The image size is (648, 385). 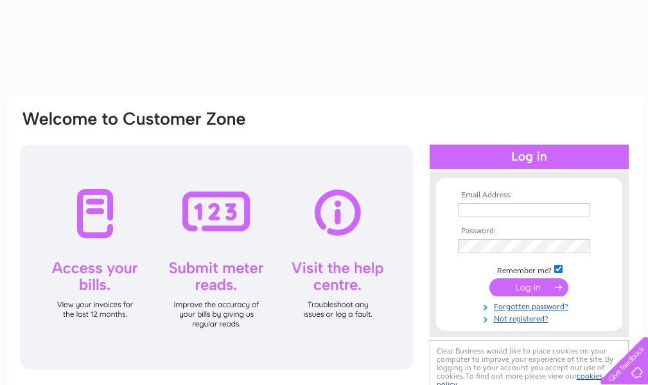 What do you see at coordinates (529, 195) in the screenshot?
I see `th: Email Address:` at bounding box center [529, 195].